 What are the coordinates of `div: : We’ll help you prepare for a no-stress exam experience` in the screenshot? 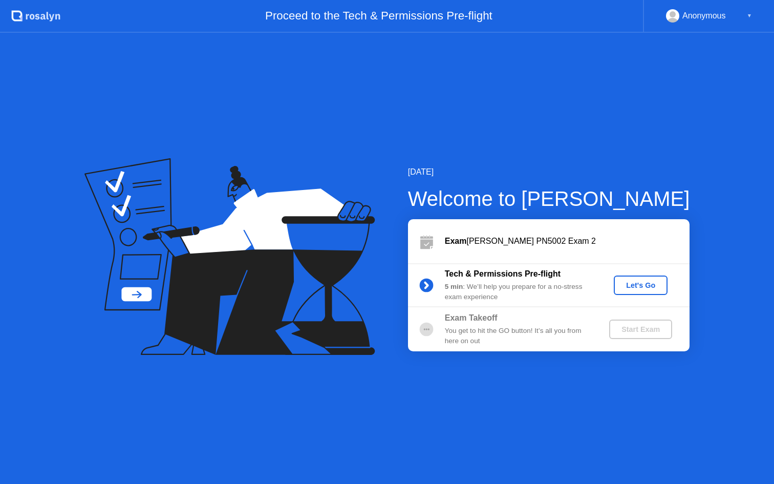 It's located at (519, 292).